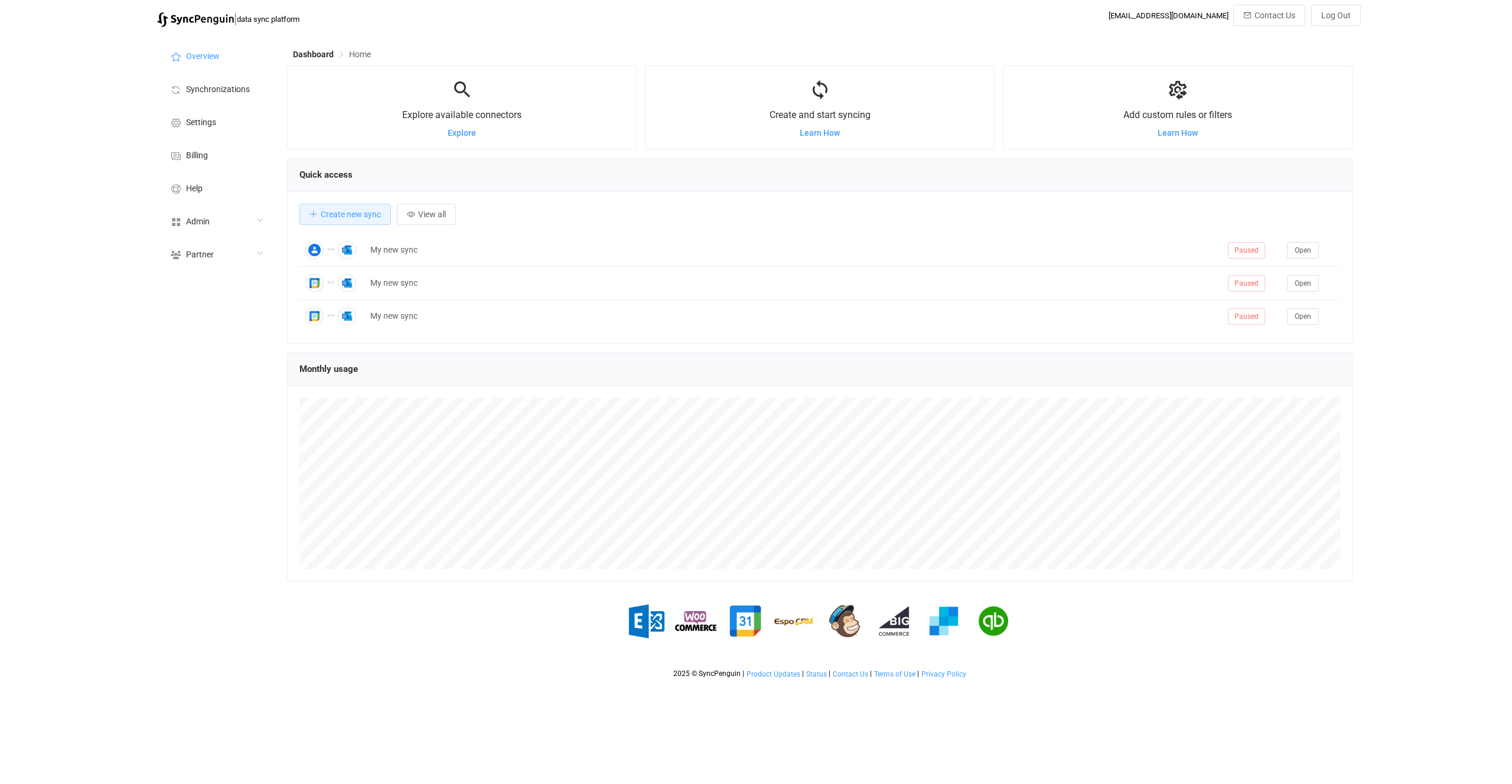 Image resolution: width=1512 pixels, height=784 pixels. What do you see at coordinates (1336, 16) in the screenshot?
I see `button: Log Out` at bounding box center [1336, 16].